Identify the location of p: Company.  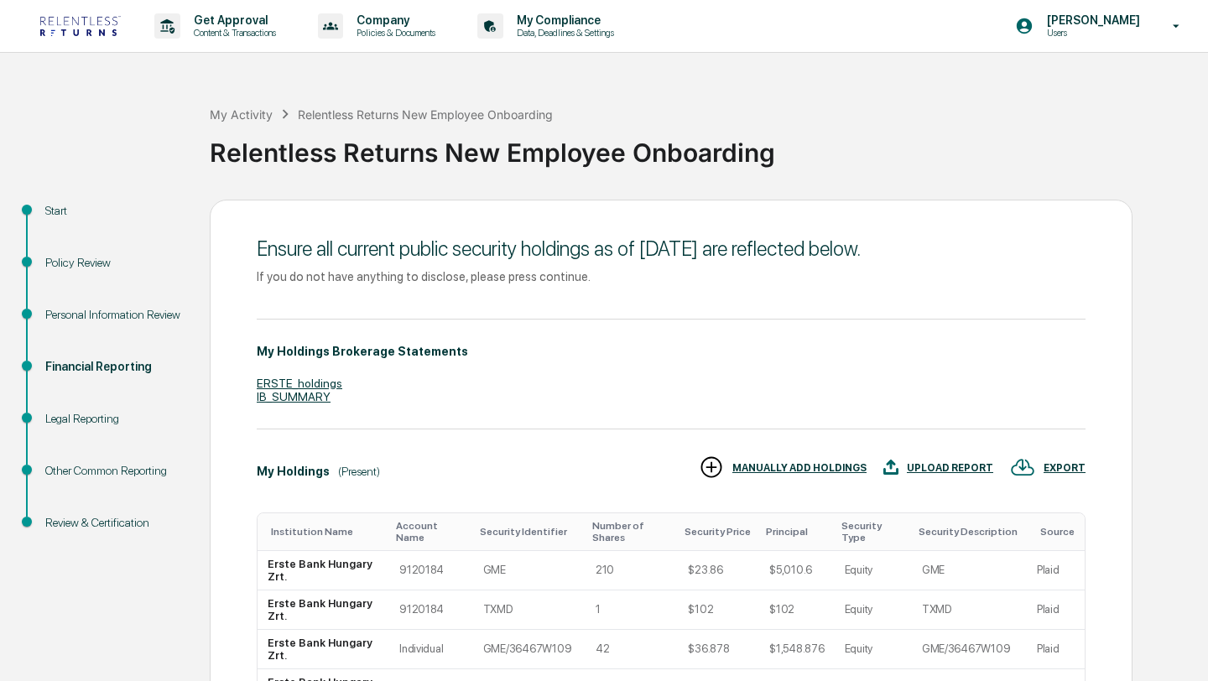
(394, 20).